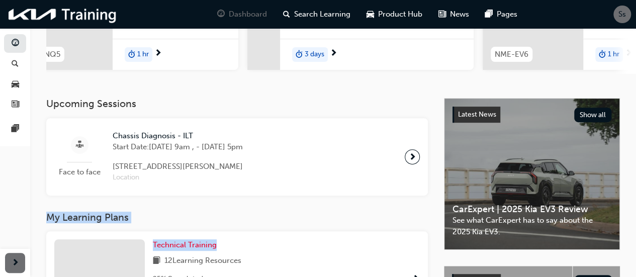 Image resolution: width=636 pixels, height=277 pixels. I want to click on a: search-iconSearch Learning, so click(317, 14).